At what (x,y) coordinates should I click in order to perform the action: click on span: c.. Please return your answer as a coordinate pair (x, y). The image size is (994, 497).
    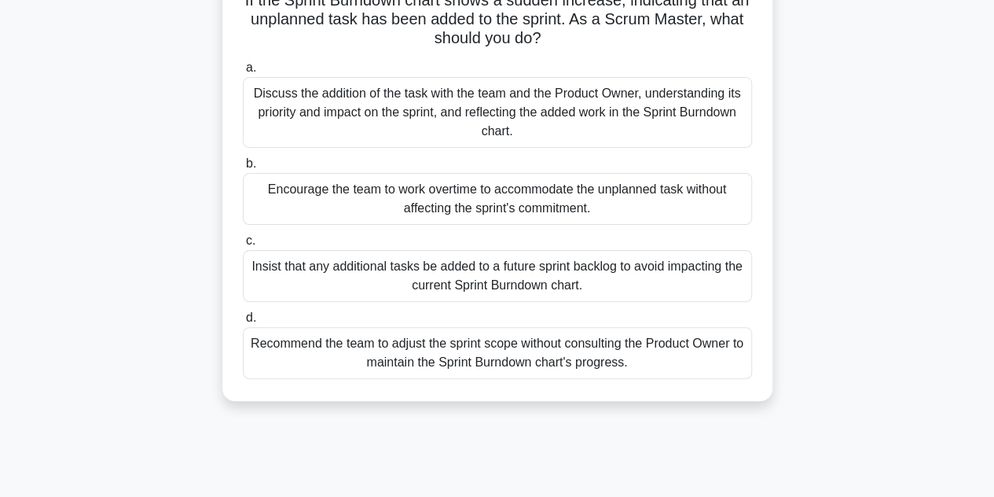
    Looking at the image, I should click on (251, 240).